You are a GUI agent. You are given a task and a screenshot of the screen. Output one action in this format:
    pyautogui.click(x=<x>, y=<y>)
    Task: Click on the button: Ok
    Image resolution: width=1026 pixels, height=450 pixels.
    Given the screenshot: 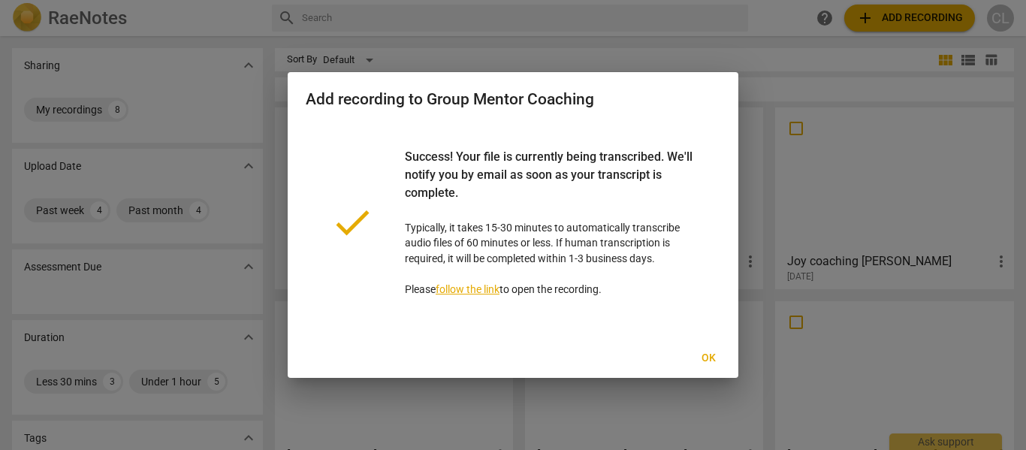 What is the action you would take?
    pyautogui.click(x=709, y=358)
    